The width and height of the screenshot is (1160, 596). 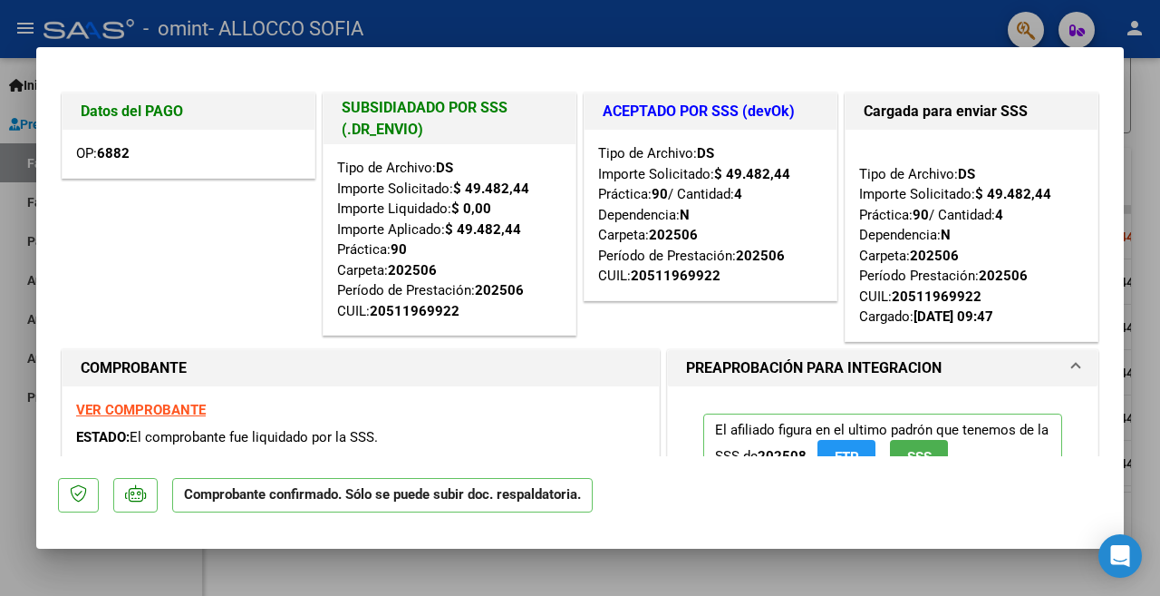 I want to click on strong: $ 0,00, so click(x=471, y=208).